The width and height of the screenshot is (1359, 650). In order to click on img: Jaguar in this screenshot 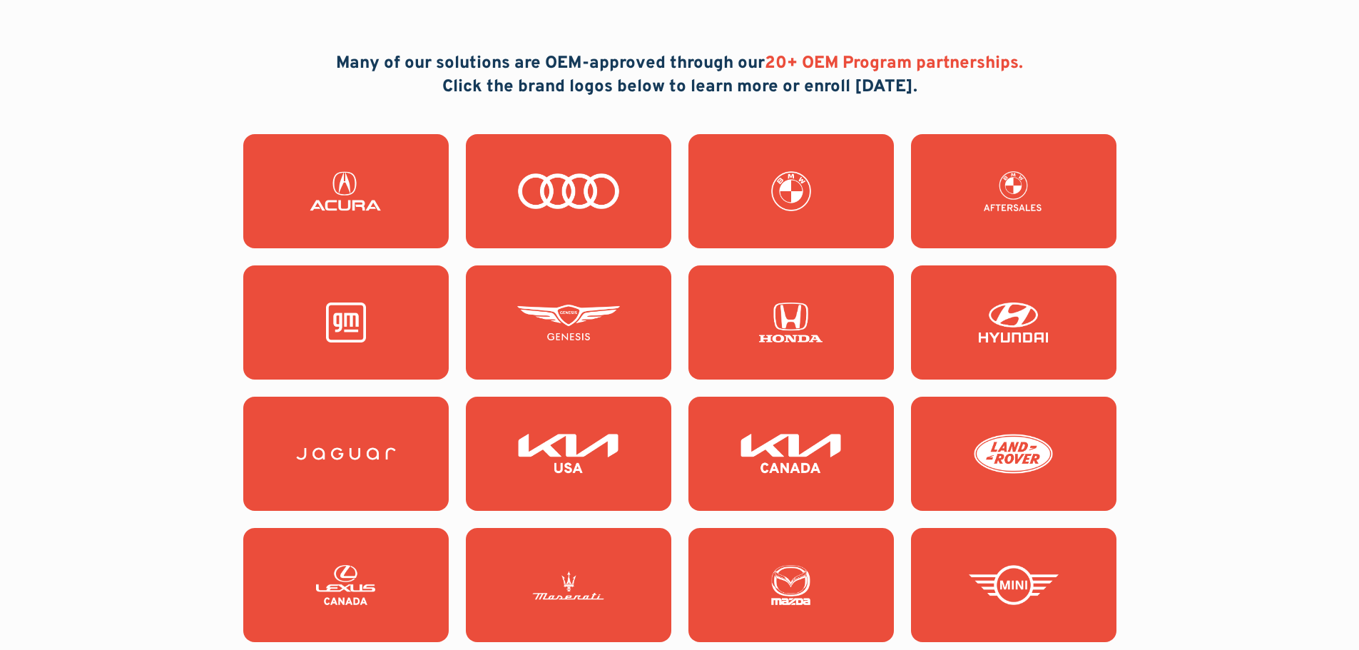, I will do `click(346, 454)`.